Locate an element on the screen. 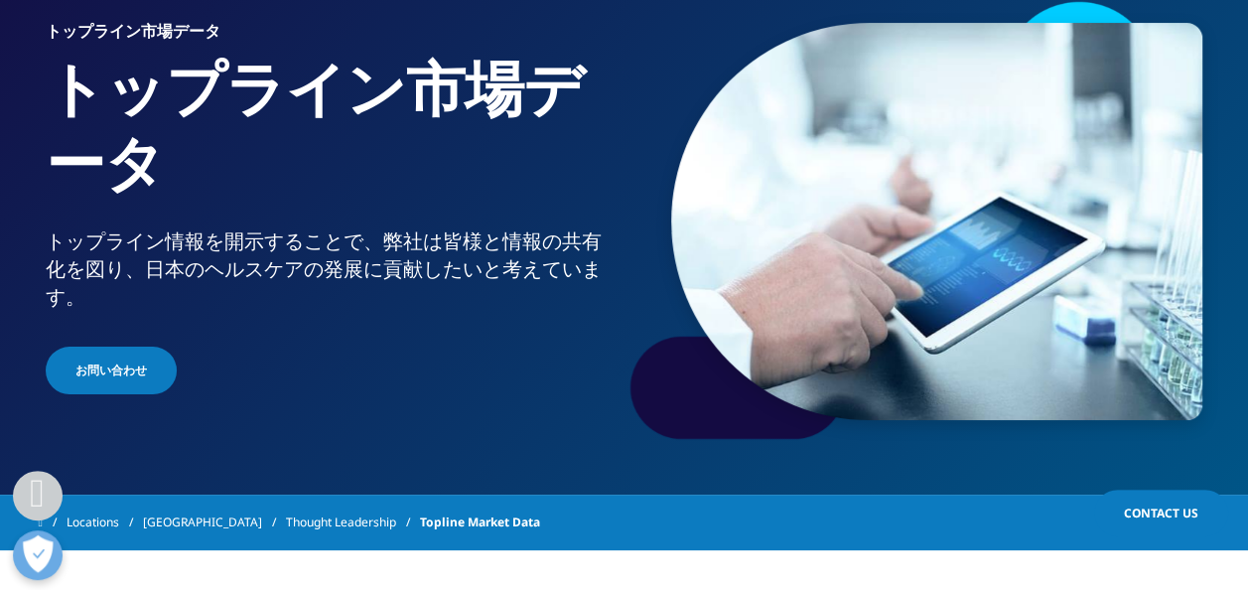 The image size is (1248, 590). button: 優先設定センターを開く is located at coordinates (38, 555).